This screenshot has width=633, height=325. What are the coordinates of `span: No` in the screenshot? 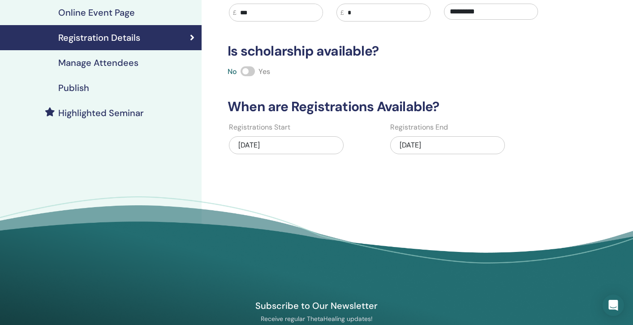 It's located at (232, 71).